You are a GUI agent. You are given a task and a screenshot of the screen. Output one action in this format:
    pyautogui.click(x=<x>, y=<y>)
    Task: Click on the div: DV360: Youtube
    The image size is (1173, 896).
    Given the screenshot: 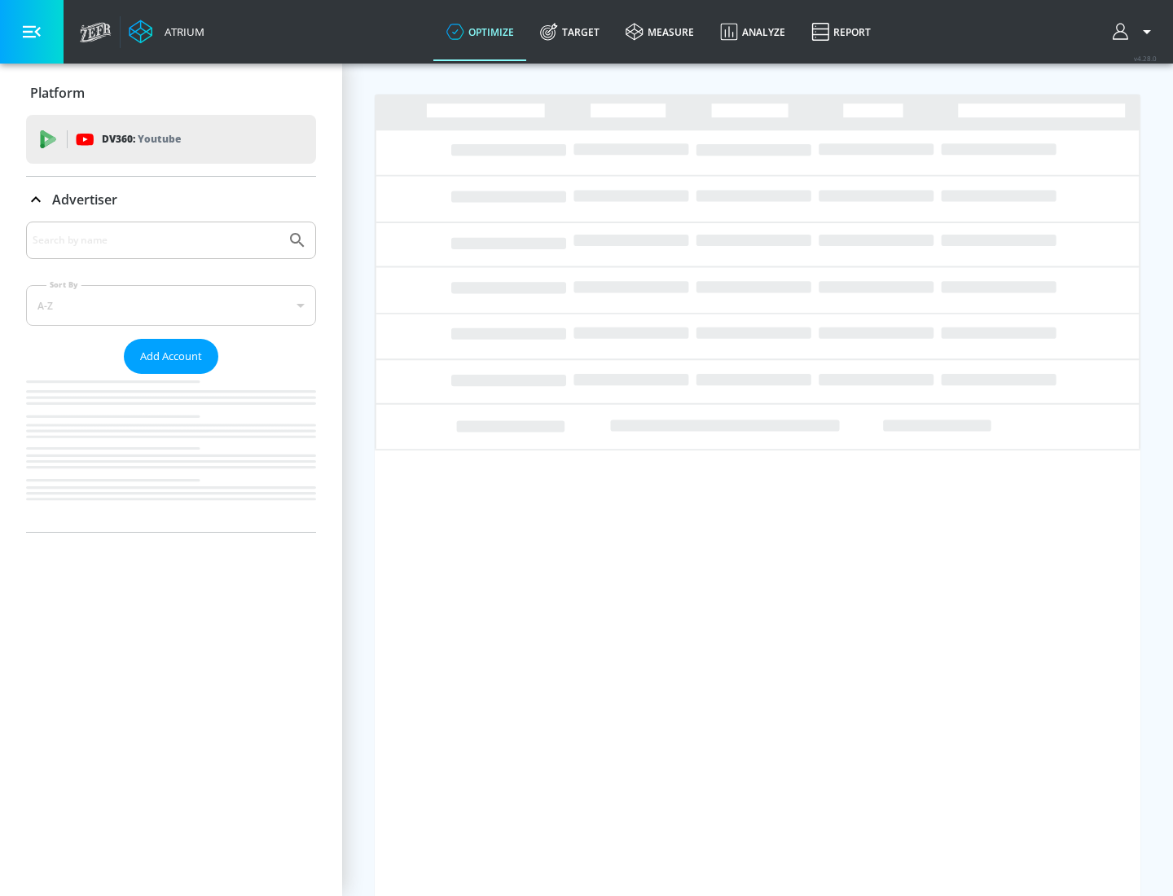 What is the action you would take?
    pyautogui.click(x=171, y=139)
    